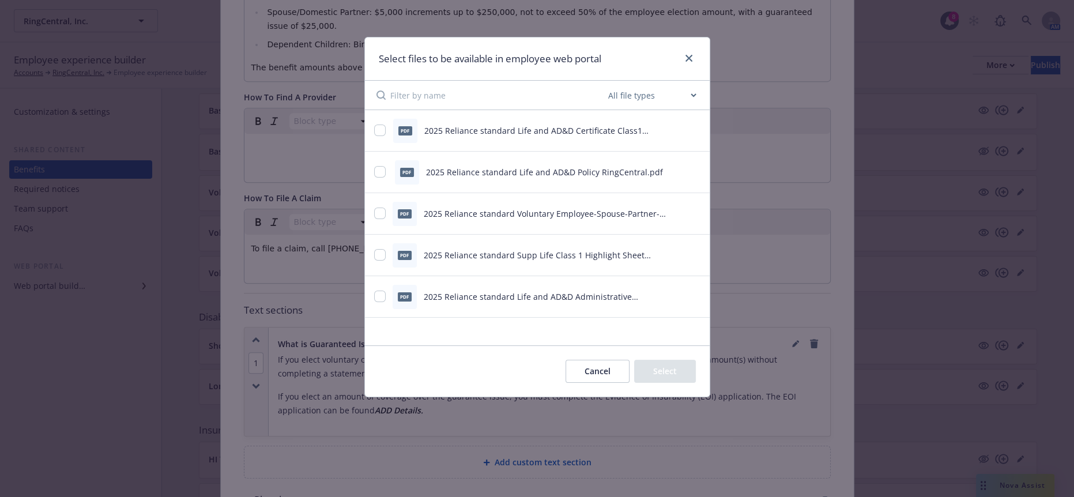 This screenshot has width=1074, height=497. I want to click on span: 2025 Reliance standard Supp Life Class 1 Highlight Sheet RingCentral, Inc.pdf, so click(537, 261).